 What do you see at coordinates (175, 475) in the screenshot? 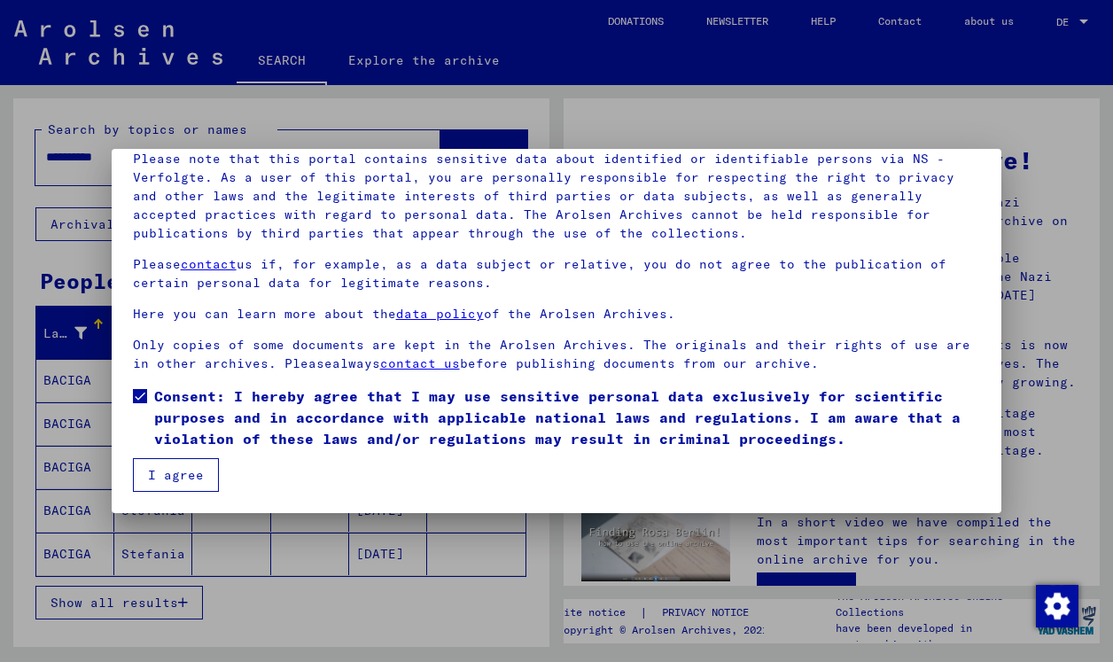
I see `button: I agree` at bounding box center [175, 475].